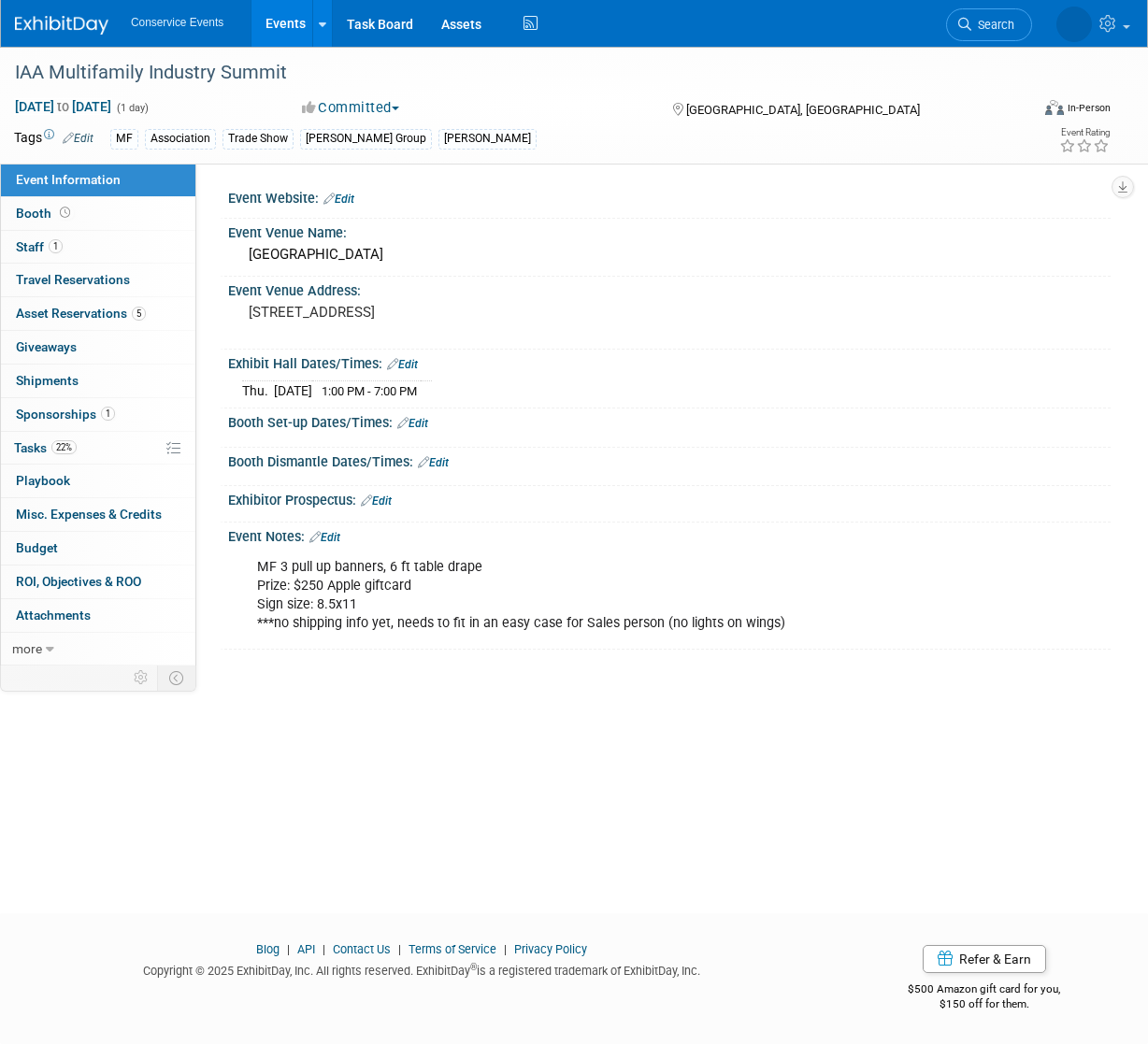 The height and width of the screenshot is (1045, 1148). Describe the element at coordinates (44, 213) in the screenshot. I see `span: Booth` at that location.